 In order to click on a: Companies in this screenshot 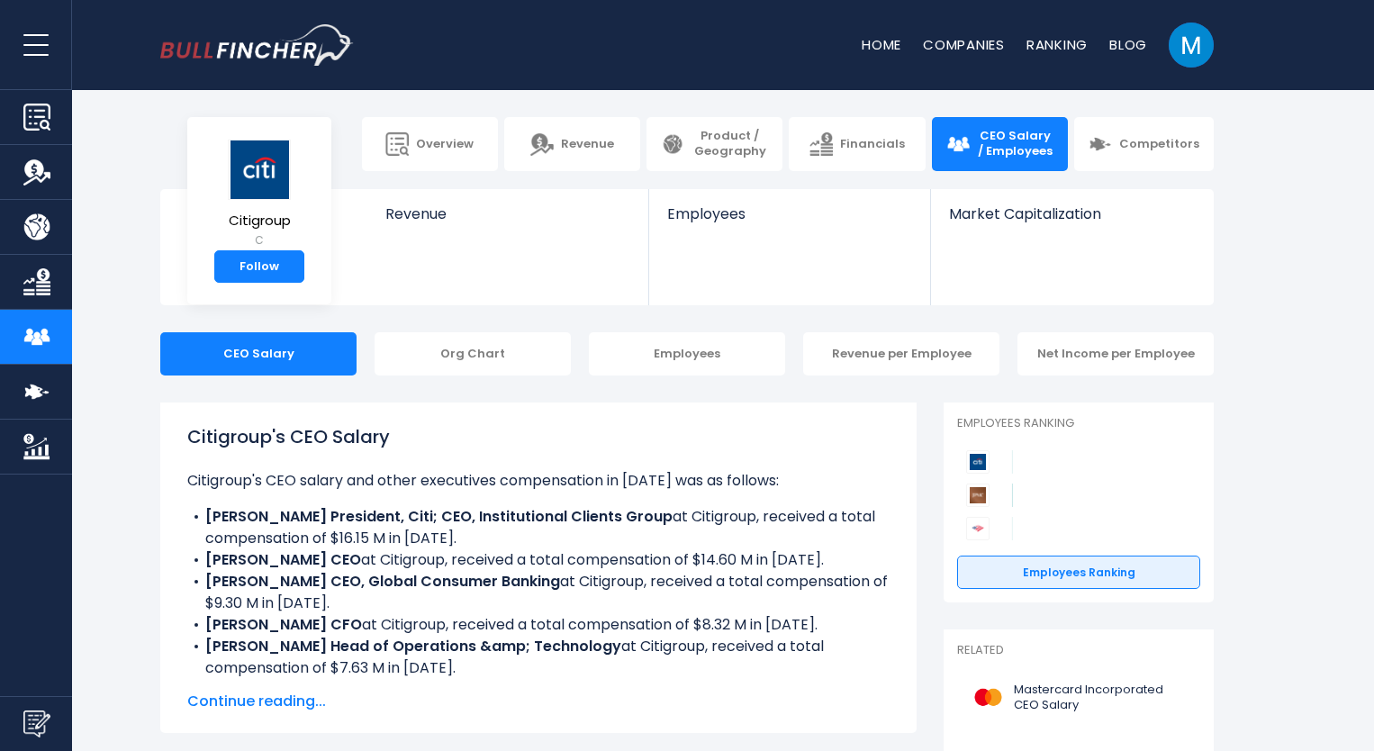, I will do `click(964, 44)`.